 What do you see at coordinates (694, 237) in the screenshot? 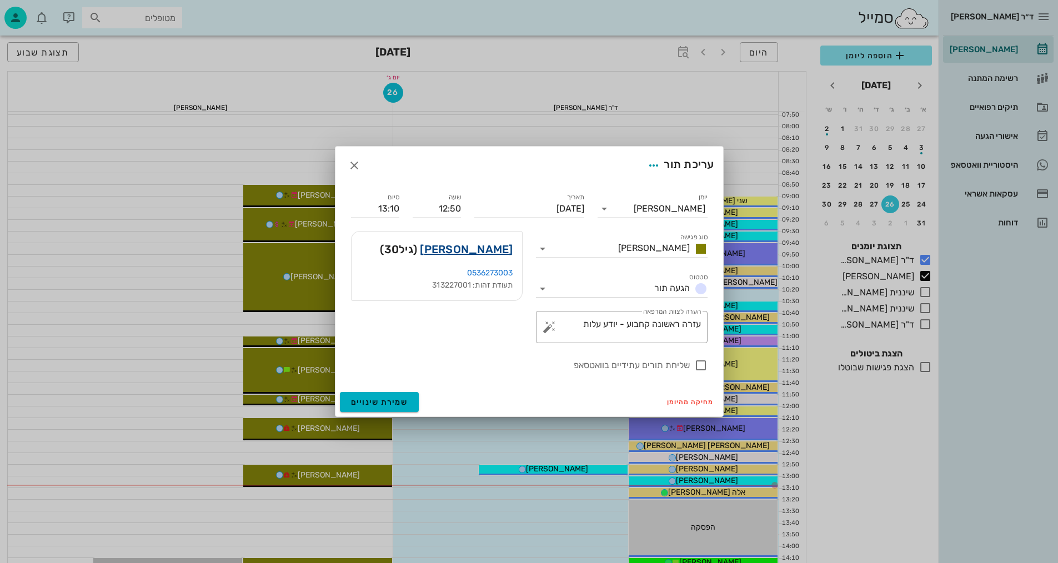
I see `label: סוג פגישה` at bounding box center [694, 237].